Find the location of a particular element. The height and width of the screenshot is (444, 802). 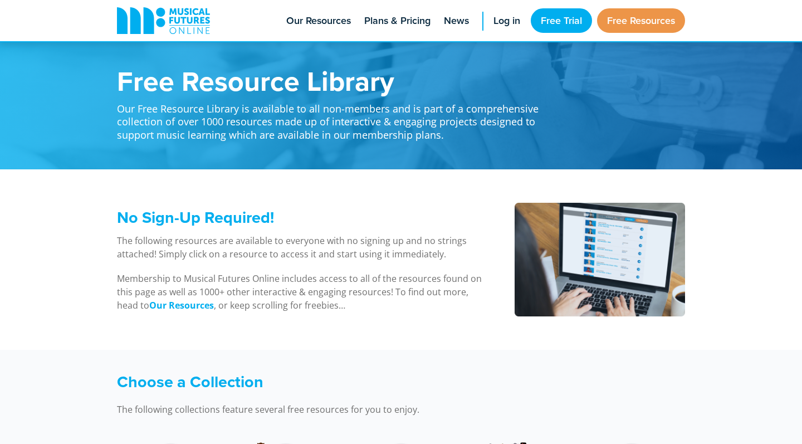

a: Free Resources is located at coordinates (641, 21).